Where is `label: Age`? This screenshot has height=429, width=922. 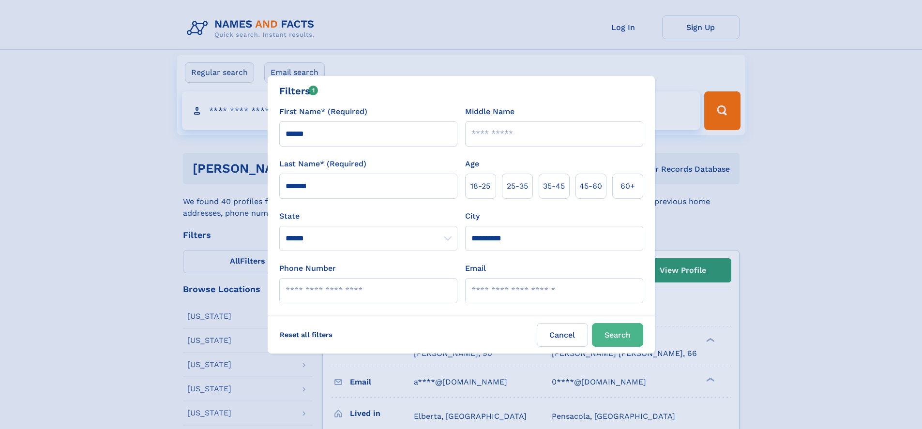 label: Age is located at coordinates (472, 164).